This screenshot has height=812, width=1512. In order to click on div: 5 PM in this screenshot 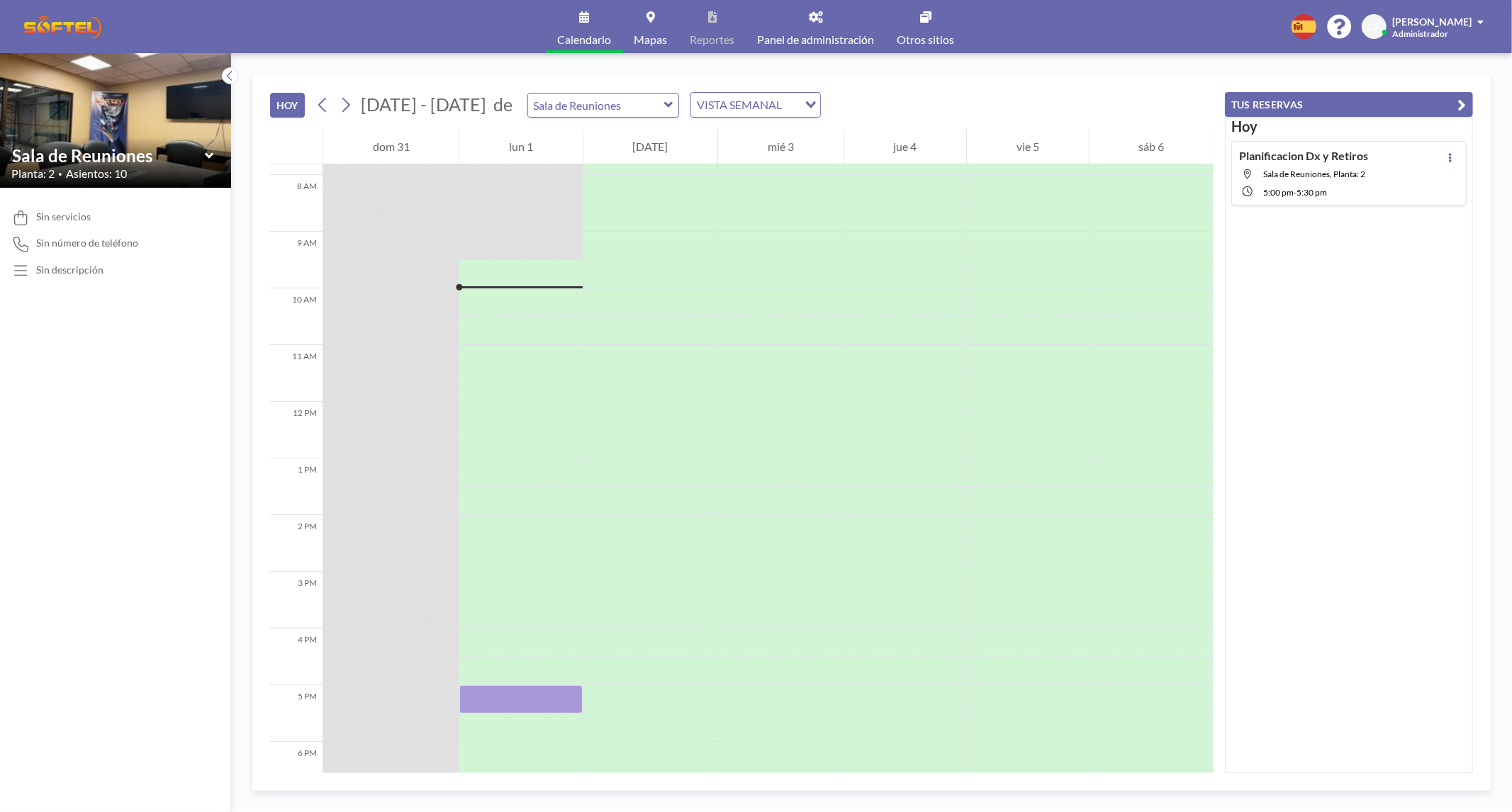, I will do `click(296, 713)`.